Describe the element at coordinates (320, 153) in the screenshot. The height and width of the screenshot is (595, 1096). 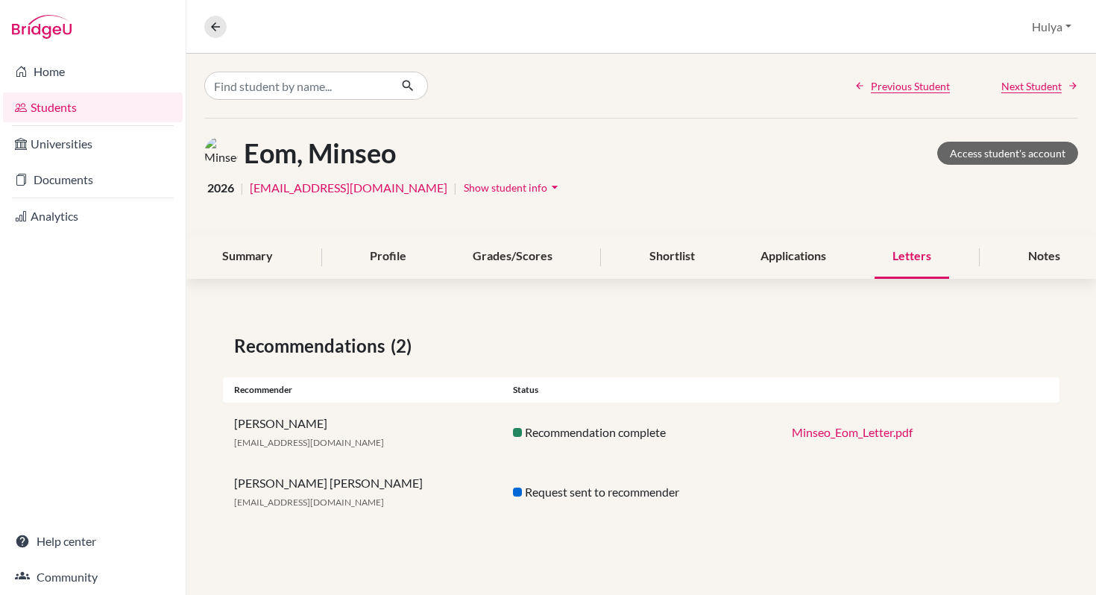
I see `h1: Eom, Minseo` at that location.